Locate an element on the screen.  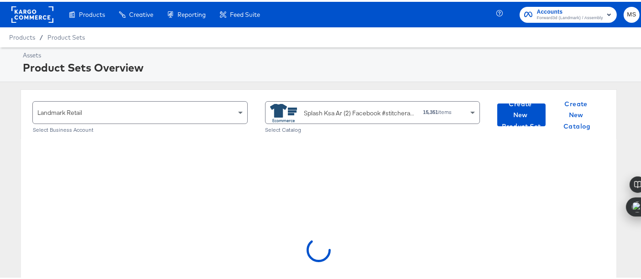
div: Select Business Account is located at coordinates (140, 128).